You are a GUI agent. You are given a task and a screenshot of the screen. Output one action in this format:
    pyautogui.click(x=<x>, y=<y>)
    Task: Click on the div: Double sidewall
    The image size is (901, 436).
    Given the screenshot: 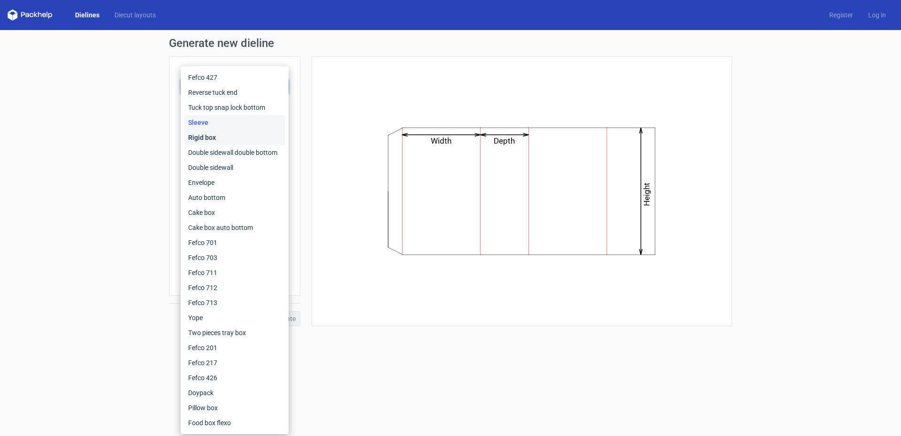 What is the action you would take?
    pyautogui.click(x=235, y=167)
    